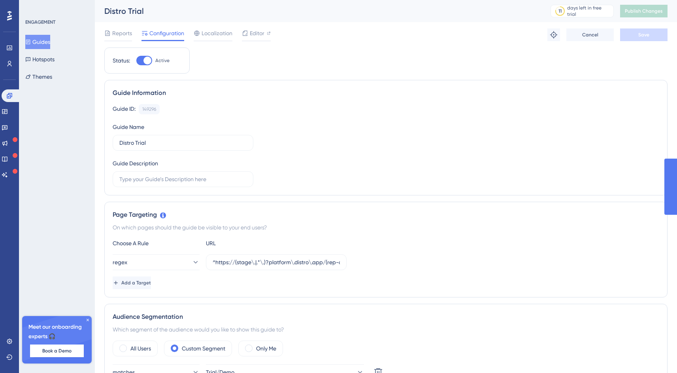 The image size is (677, 373). What do you see at coordinates (132, 283) in the screenshot?
I see `button: Add a Target` at bounding box center [132, 283].